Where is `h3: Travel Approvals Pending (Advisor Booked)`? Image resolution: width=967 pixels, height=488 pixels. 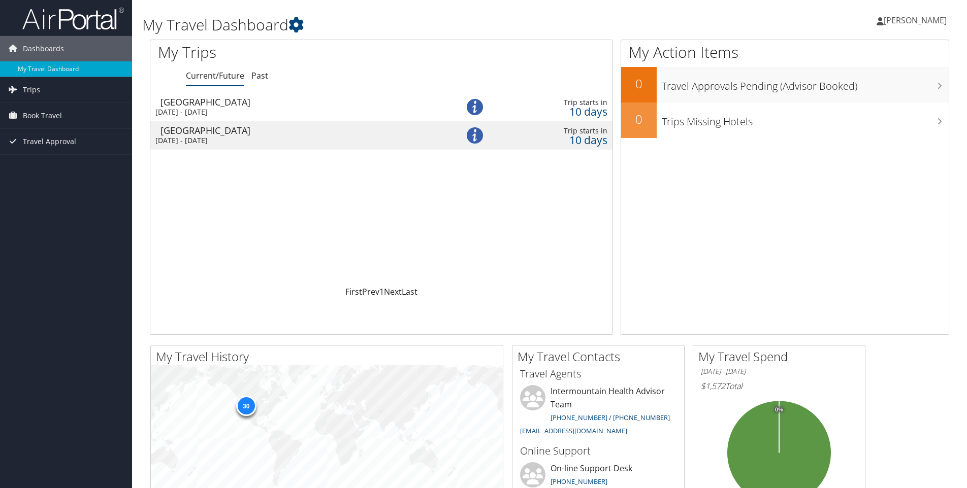
h3: Travel Approvals Pending (Advisor Booked) is located at coordinates (805, 84).